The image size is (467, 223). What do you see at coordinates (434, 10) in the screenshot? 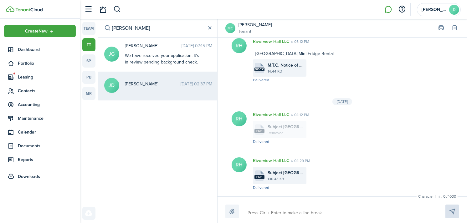
I see `span: DeAnna` at bounding box center [434, 10].